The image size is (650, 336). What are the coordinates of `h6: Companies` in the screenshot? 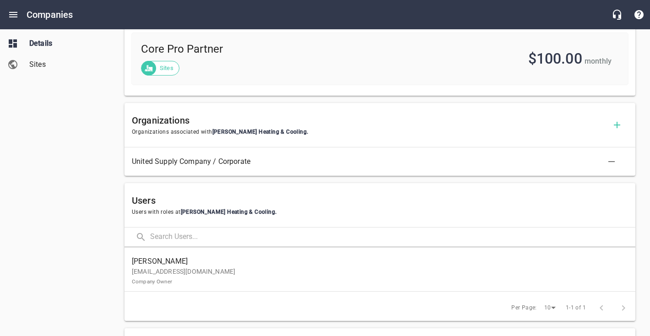 It's located at (49, 15).